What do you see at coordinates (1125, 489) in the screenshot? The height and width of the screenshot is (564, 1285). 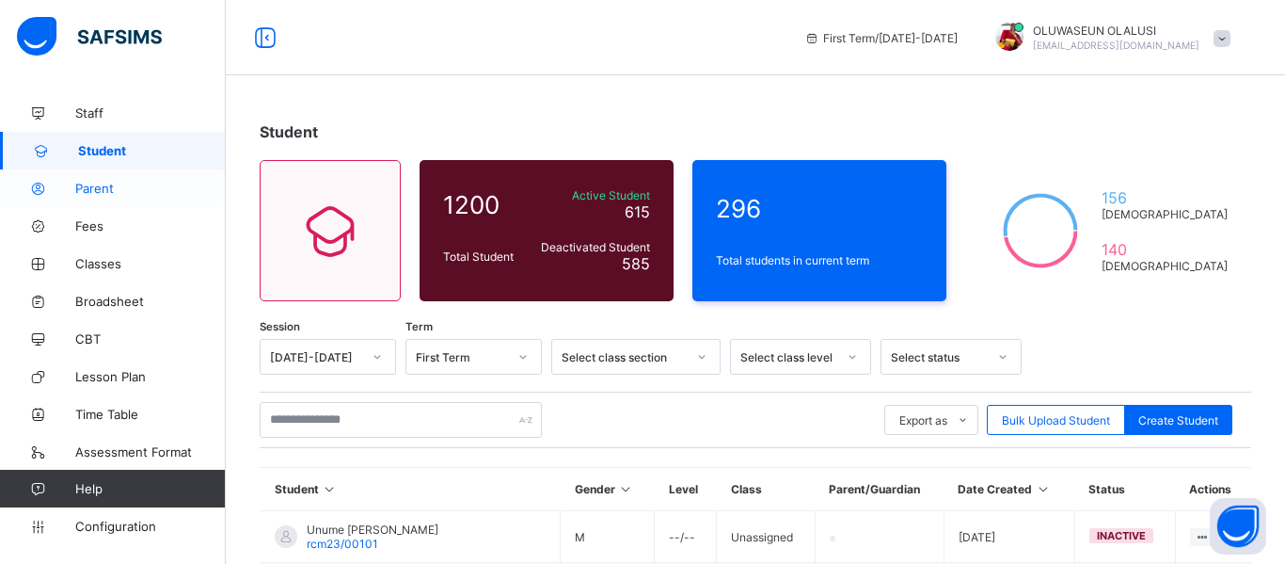 I see `th: Status` at bounding box center [1125, 489].